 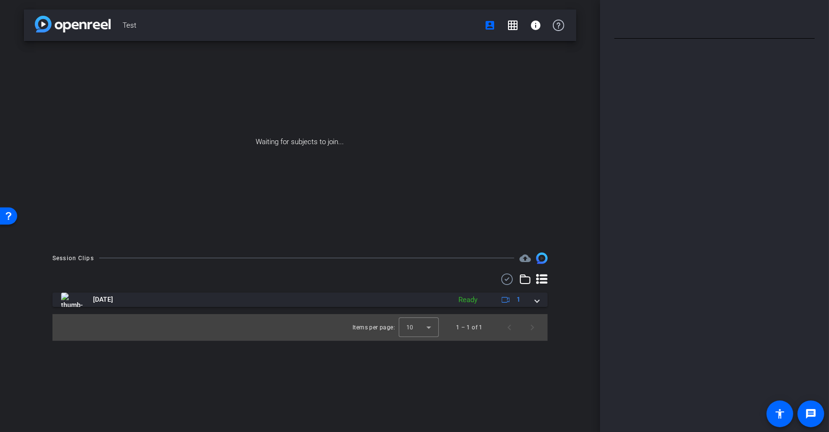 I want to click on span: Destinations for your clips, so click(x=525, y=258).